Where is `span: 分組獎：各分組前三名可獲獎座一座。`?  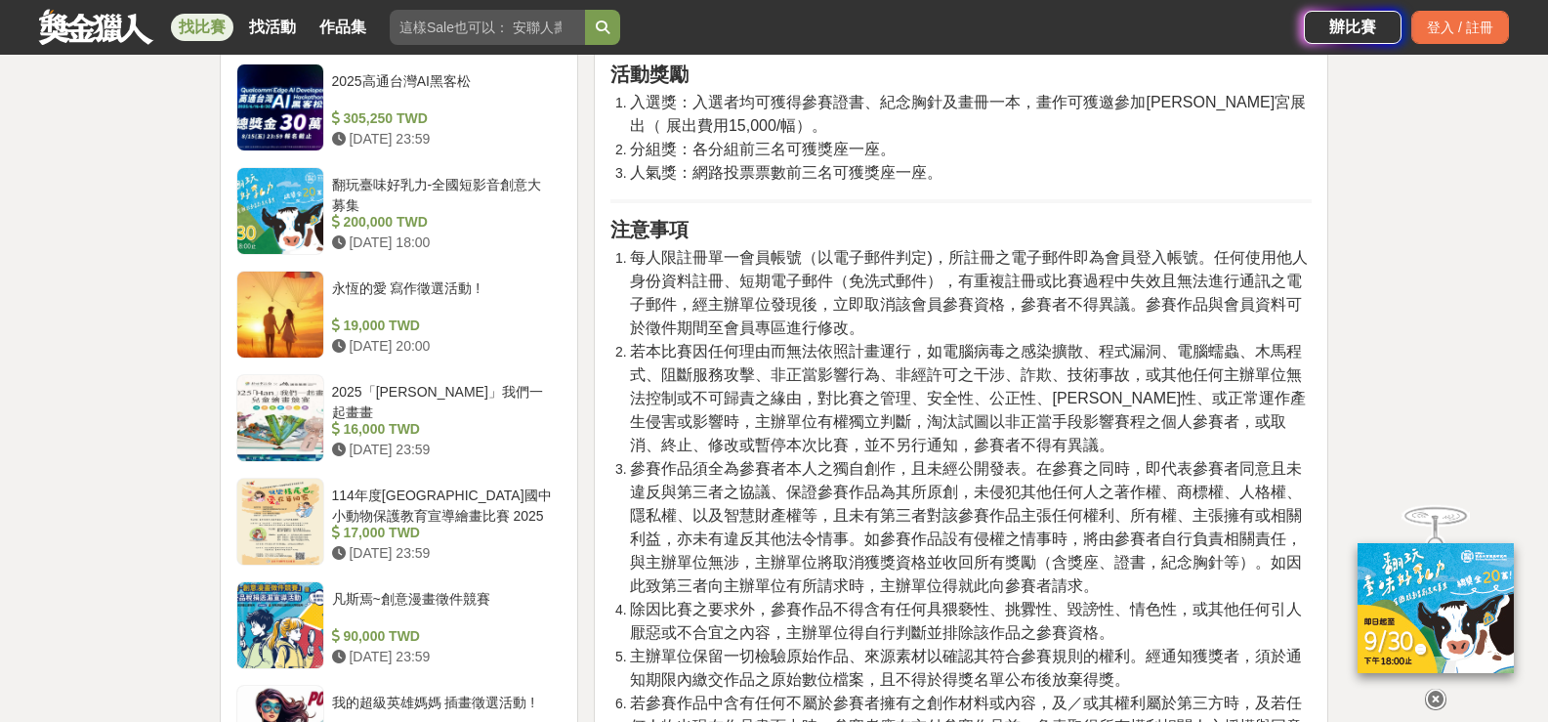
span: 分組獎：各分組前三名可獲獎座一座。 is located at coordinates (763, 148).